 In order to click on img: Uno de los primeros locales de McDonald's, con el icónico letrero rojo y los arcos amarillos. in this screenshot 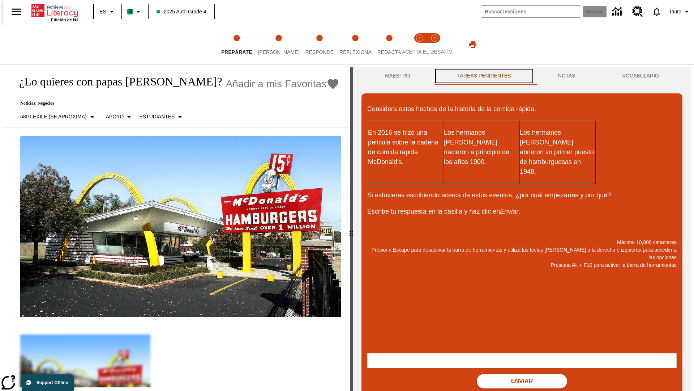, I will do `click(181, 226)`.